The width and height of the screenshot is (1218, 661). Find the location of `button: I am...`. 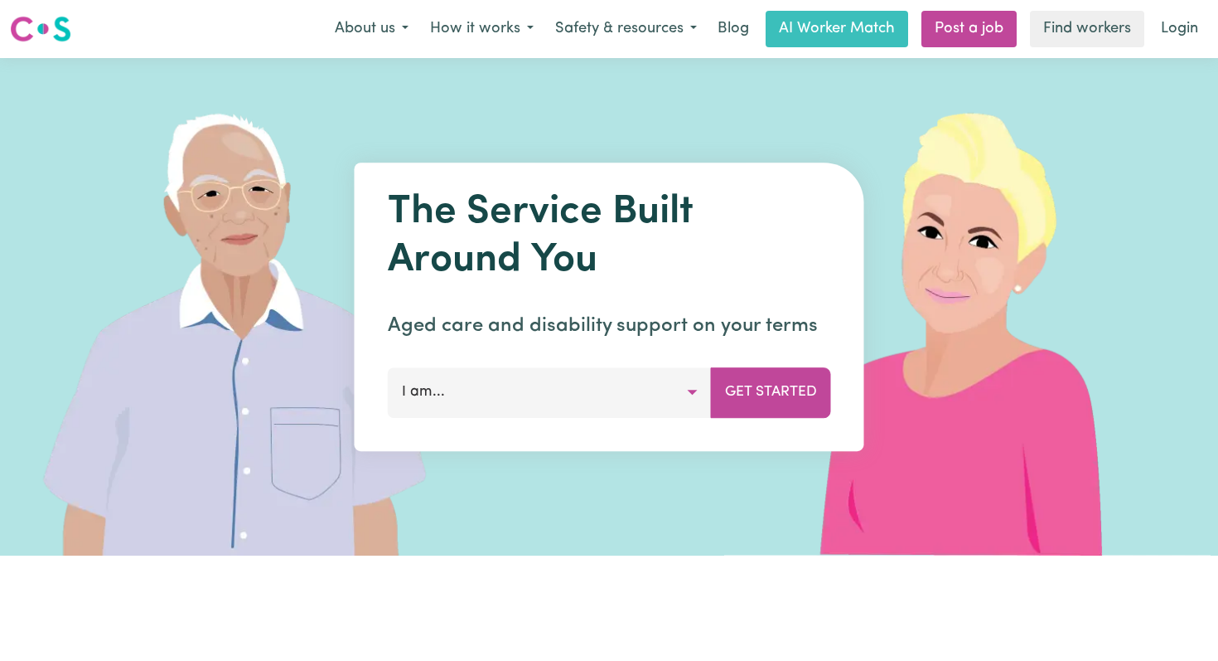

button: I am... is located at coordinates (549, 392).